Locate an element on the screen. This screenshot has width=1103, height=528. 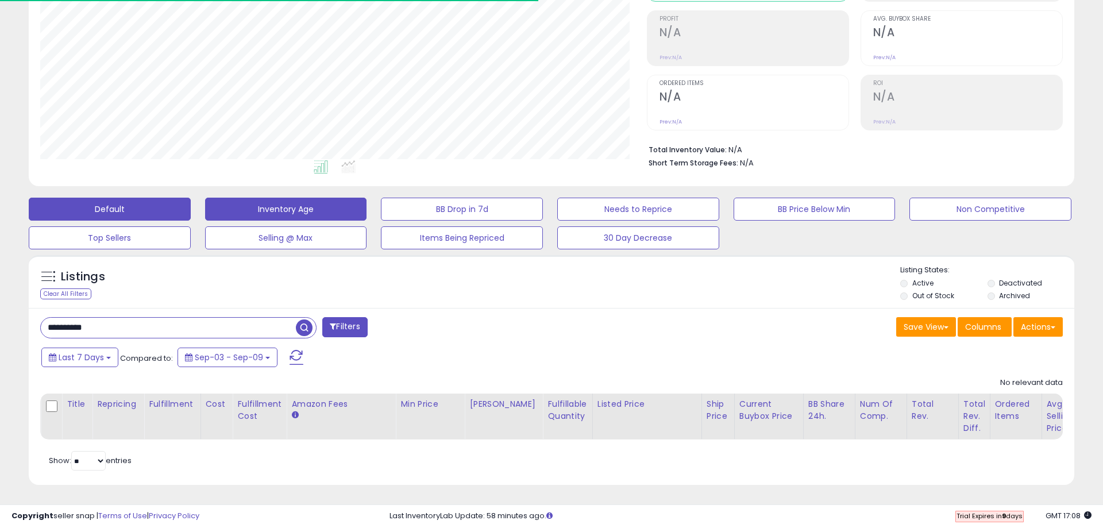
b: Short Term Storage Fees: is located at coordinates (693, 163).